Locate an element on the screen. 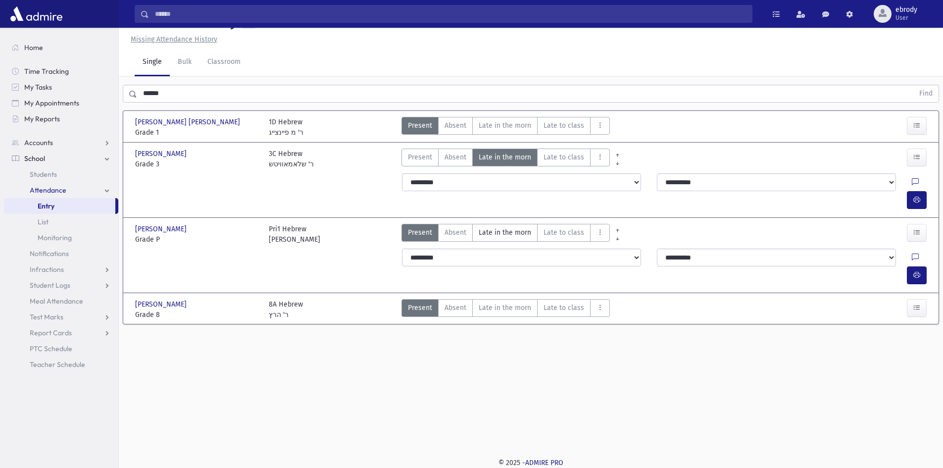  a: PTC Schedule is located at coordinates (61, 348).